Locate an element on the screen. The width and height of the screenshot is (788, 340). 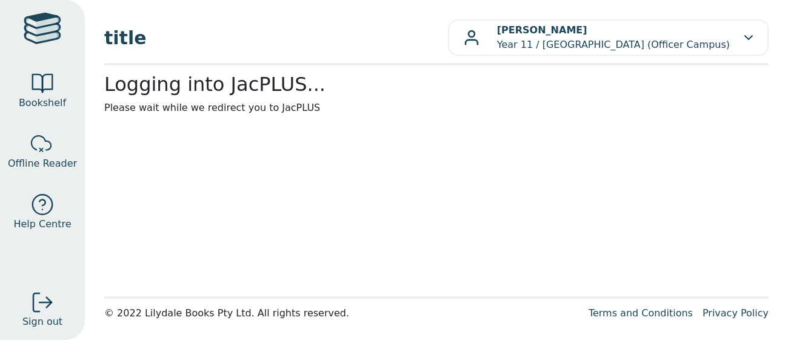
p: Please wait while we redirect you to JacPLUS is located at coordinates (436, 108).